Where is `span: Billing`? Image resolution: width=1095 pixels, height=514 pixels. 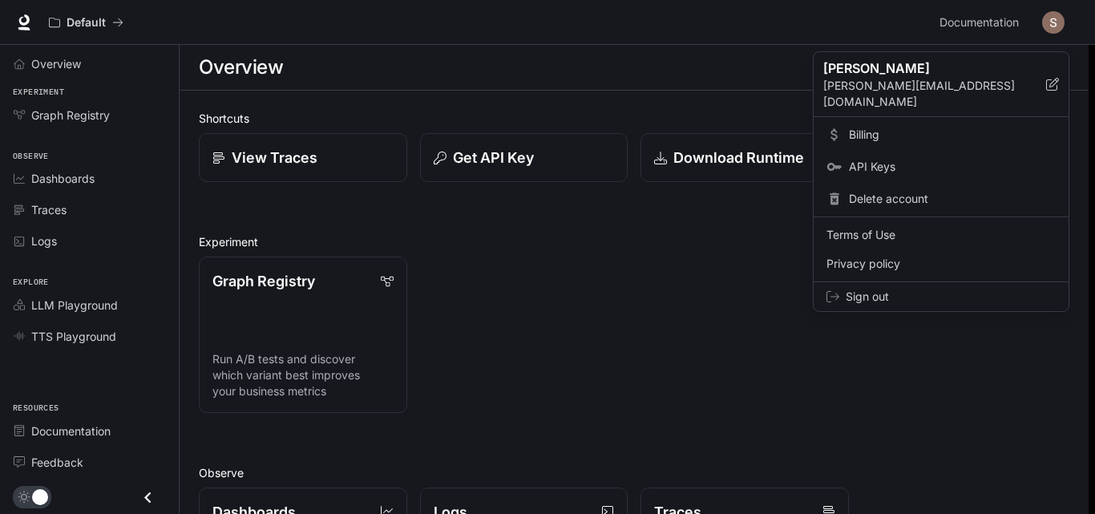
span: Billing is located at coordinates (952, 135).